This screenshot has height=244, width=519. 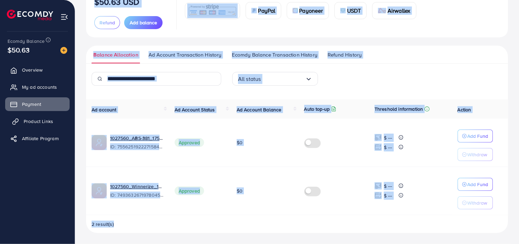 What do you see at coordinates (144, 23) in the screenshot?
I see `button: Add balance` at bounding box center [144, 23].